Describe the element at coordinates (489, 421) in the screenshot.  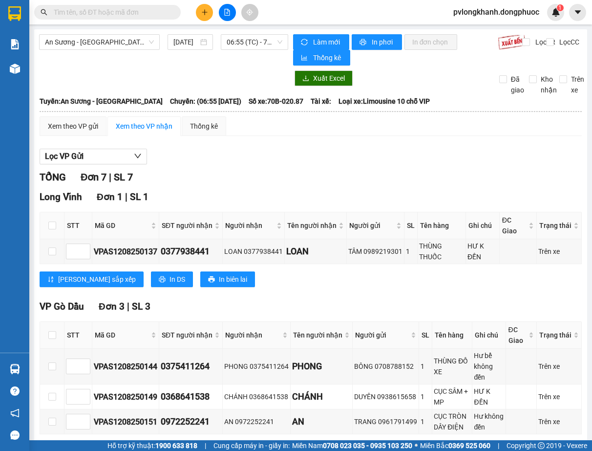
I see `div: Hư không đền` at that location.